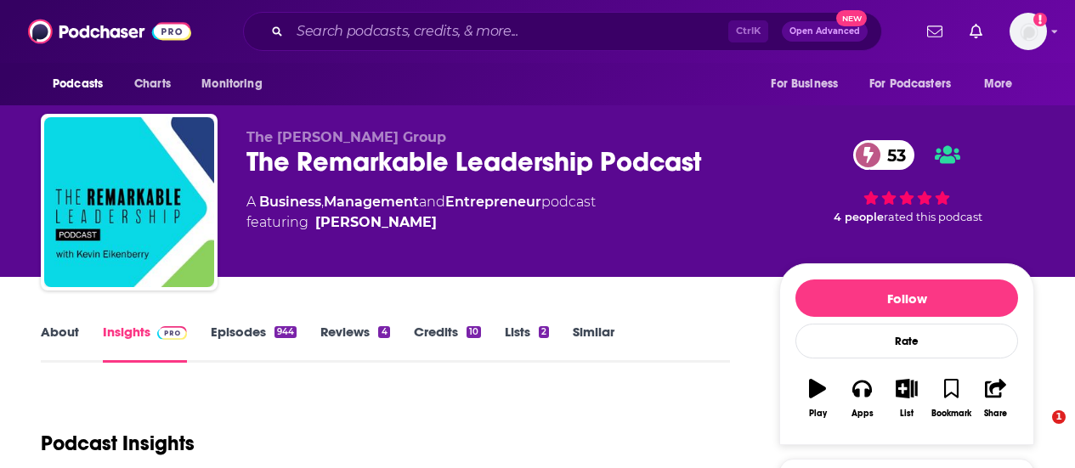 This screenshot has width=1075, height=468. I want to click on a: Episodes944, so click(253, 343).